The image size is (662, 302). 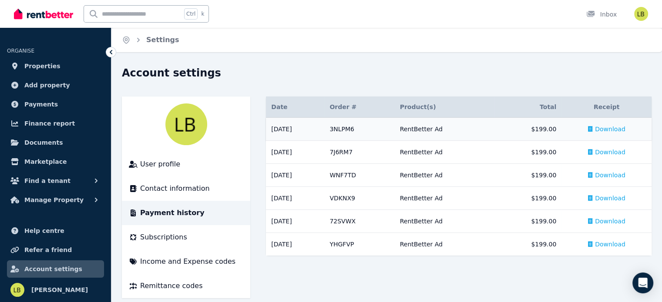 What do you see at coordinates (55, 231) in the screenshot?
I see `a: Help centre` at bounding box center [55, 231].